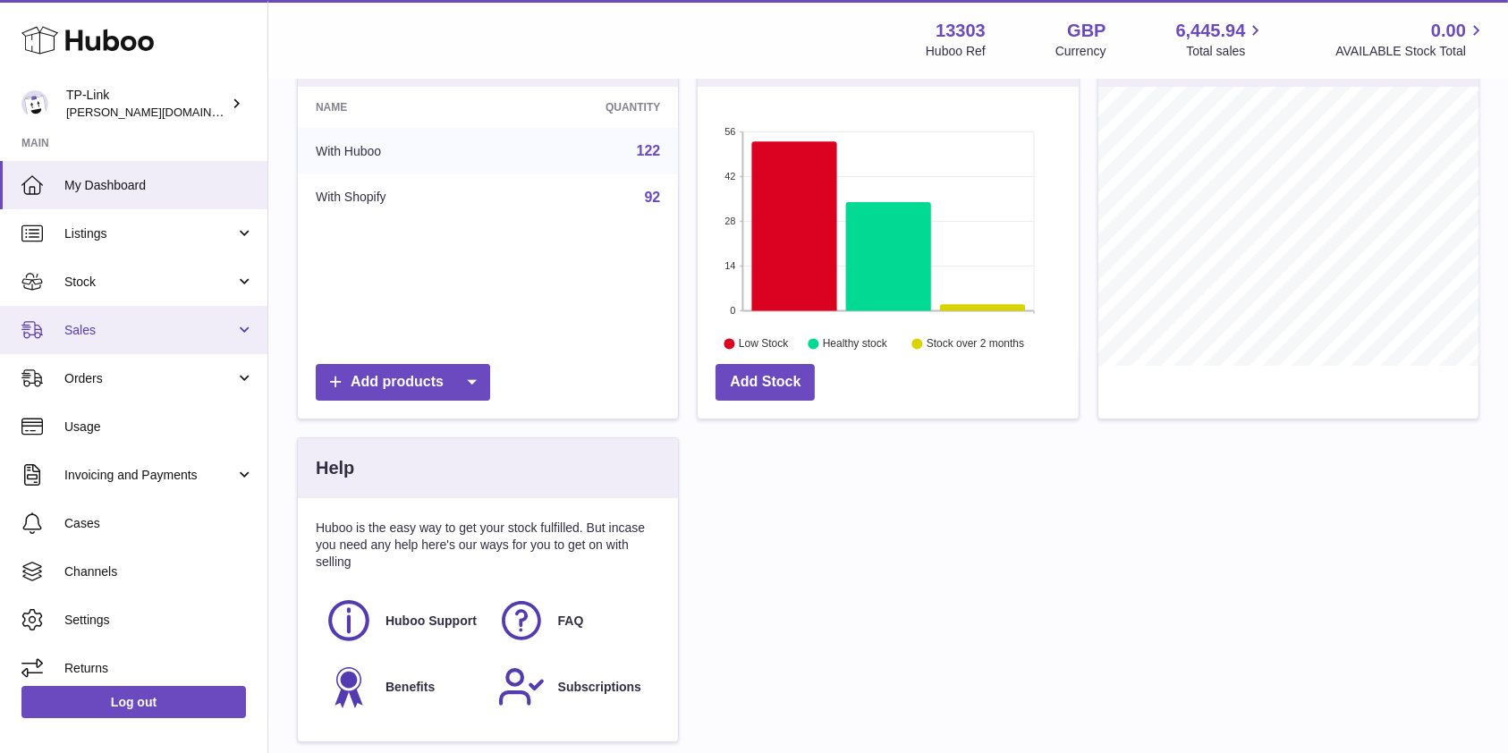  What do you see at coordinates (403, 382) in the screenshot?
I see `a: Add products` at bounding box center [403, 382].